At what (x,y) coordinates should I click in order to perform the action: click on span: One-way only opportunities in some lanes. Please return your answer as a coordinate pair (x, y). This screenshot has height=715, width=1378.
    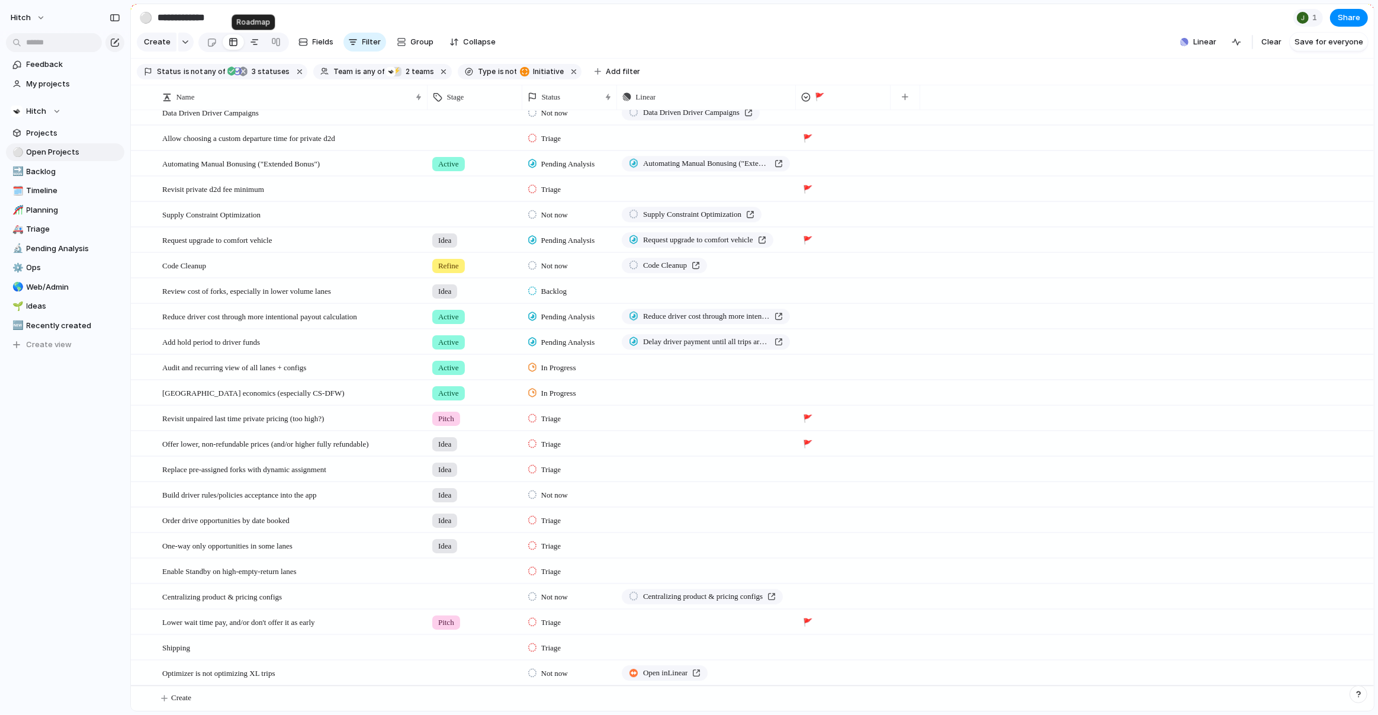
    Looking at the image, I should click on (227, 545).